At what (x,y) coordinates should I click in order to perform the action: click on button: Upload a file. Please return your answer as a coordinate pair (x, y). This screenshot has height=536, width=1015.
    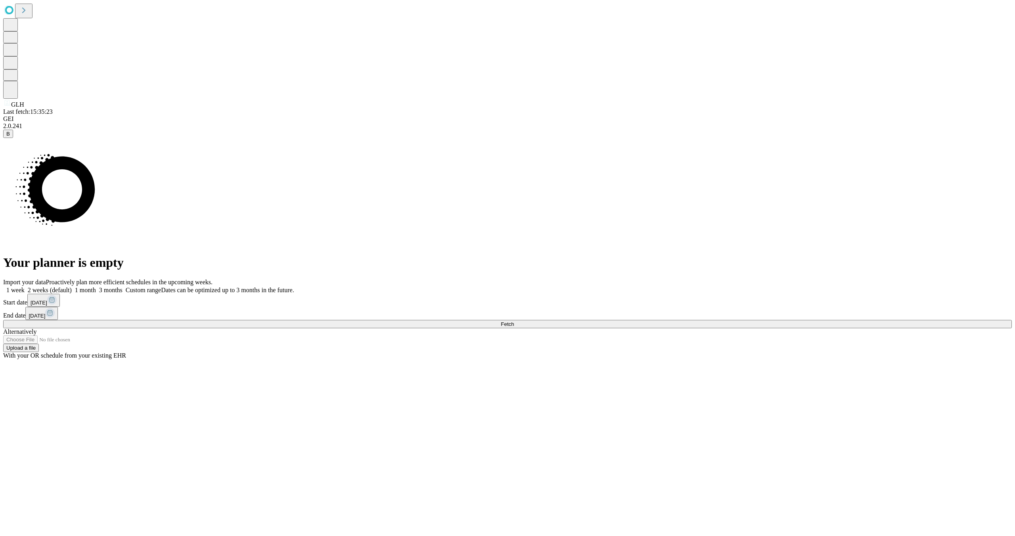
    Looking at the image, I should click on (21, 348).